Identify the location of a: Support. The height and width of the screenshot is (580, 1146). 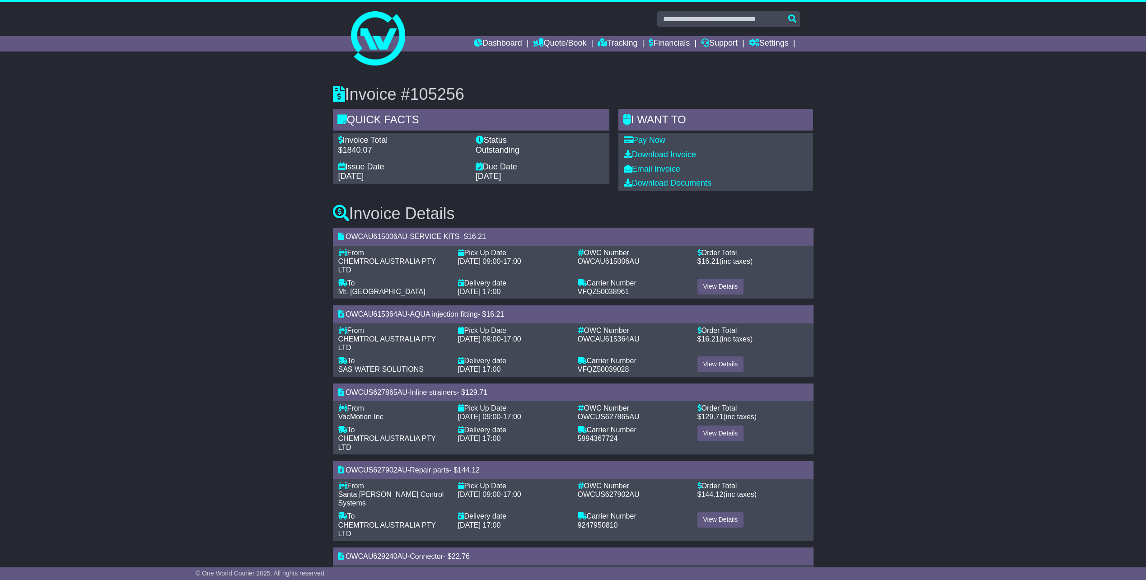
(719, 44).